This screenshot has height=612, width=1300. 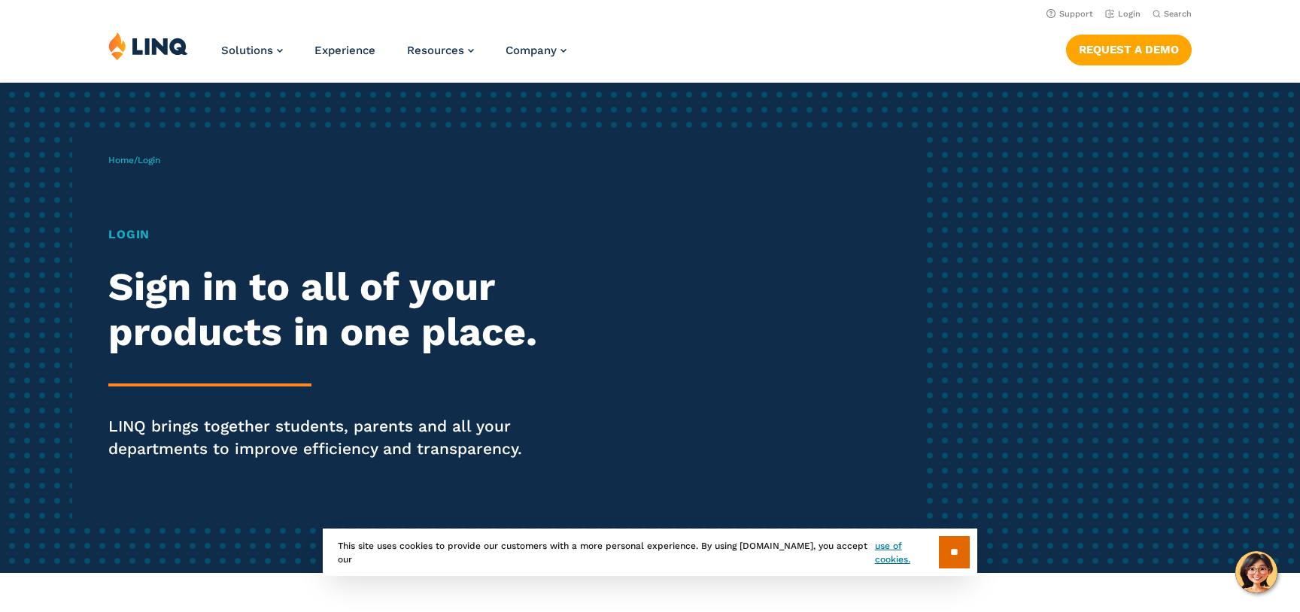 I want to click on h2: Sign in to all of your products in one place., so click(x=359, y=310).